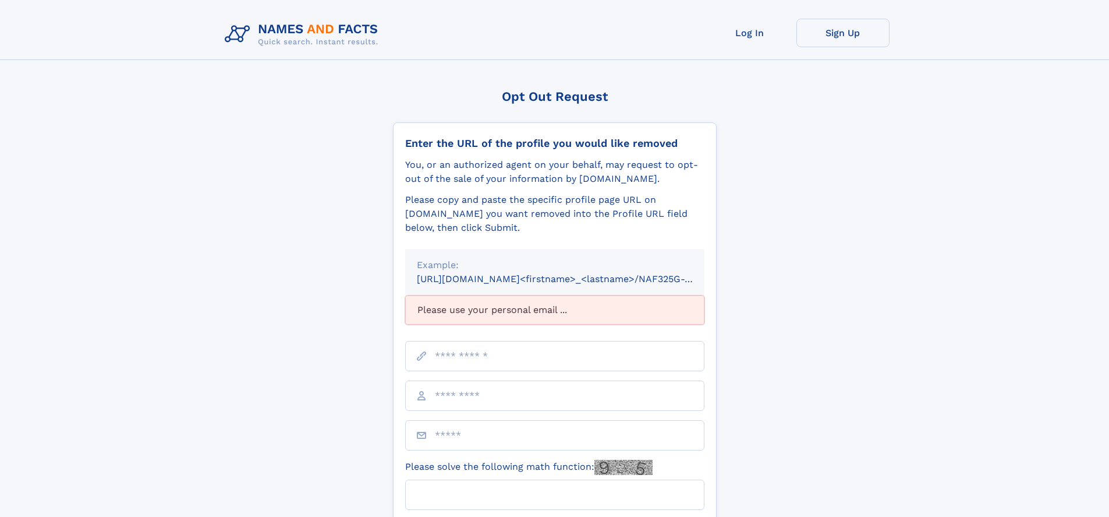 This screenshot has width=1109, height=517. Describe the element at coordinates (555, 310) in the screenshot. I see `div: Please use your personal email ...` at that location.